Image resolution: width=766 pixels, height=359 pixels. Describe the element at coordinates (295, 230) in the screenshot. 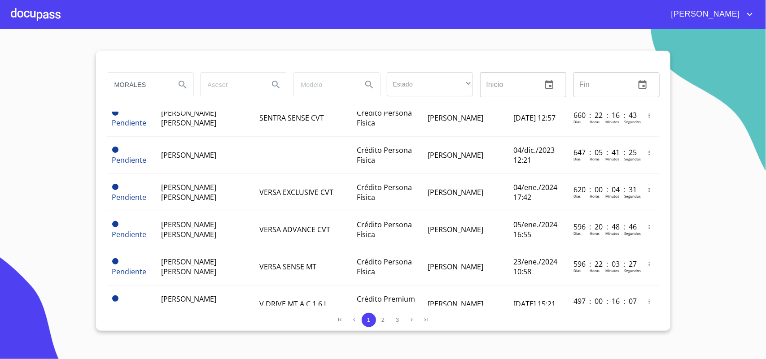

I see `span: VERSA ADVANCE CVT` at that location.